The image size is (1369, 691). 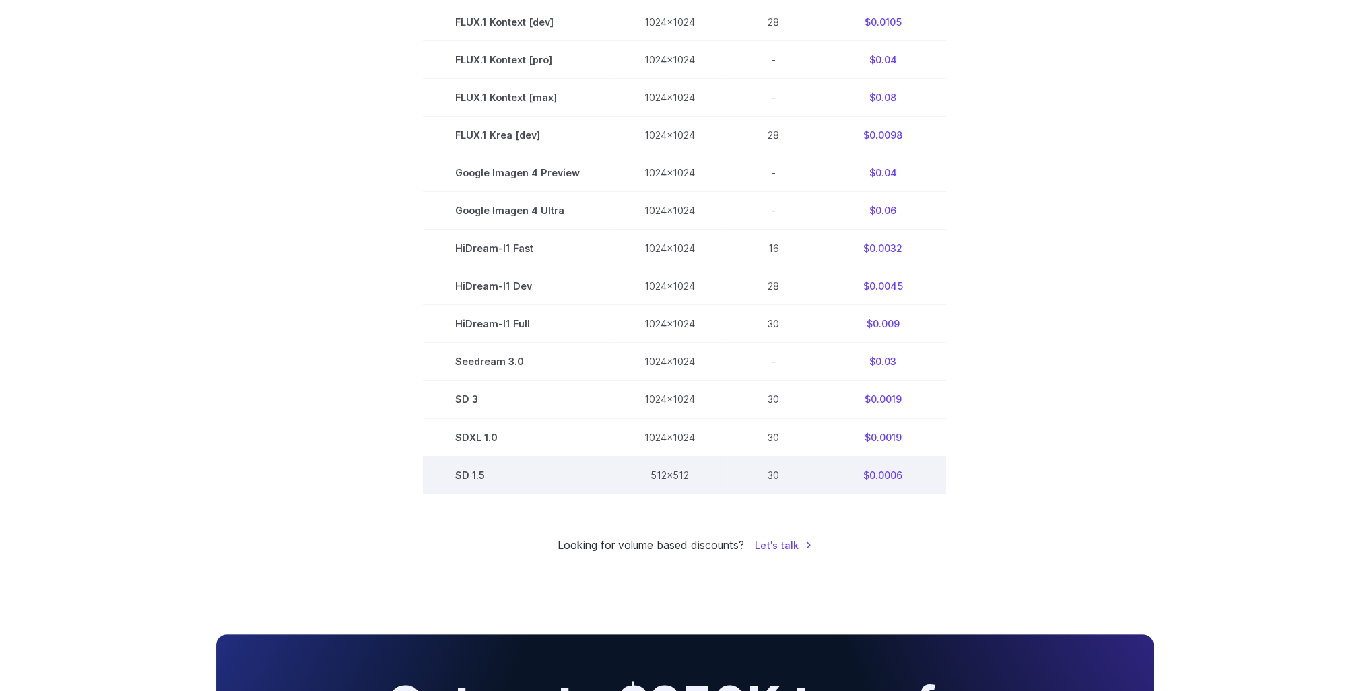 What do you see at coordinates (883, 286) in the screenshot?
I see `td: $0.0045` at bounding box center [883, 286].